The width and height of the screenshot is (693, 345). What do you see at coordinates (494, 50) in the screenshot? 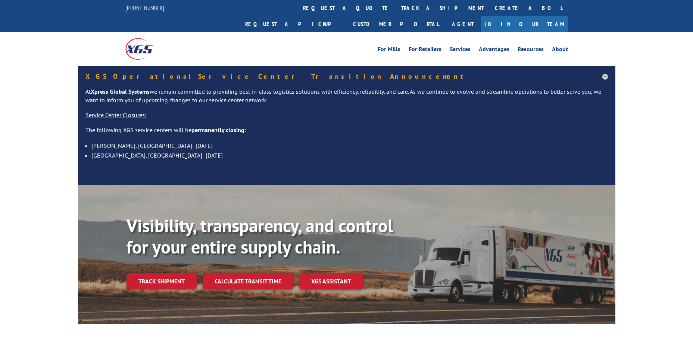
I see `a: Advantages` at bounding box center [494, 50].